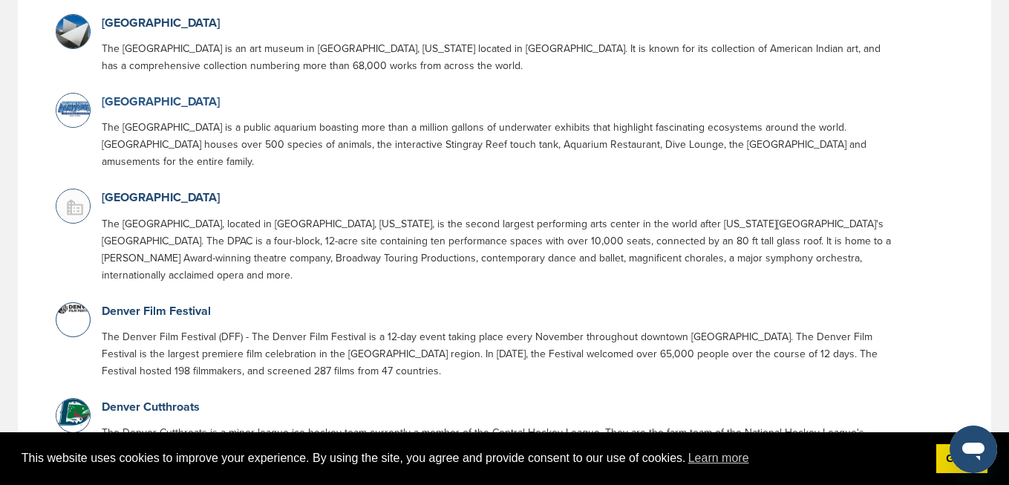  What do you see at coordinates (962, 459) in the screenshot?
I see `a: dismiss cookie message` at bounding box center [962, 459].